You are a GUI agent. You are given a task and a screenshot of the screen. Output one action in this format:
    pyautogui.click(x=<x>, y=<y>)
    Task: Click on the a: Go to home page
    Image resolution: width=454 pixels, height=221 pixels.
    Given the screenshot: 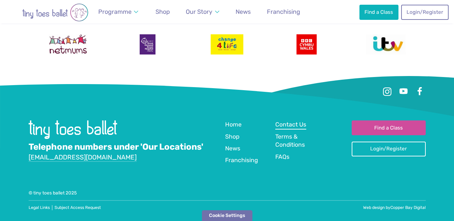 What is the action you would take?
    pyautogui.click(x=73, y=137)
    